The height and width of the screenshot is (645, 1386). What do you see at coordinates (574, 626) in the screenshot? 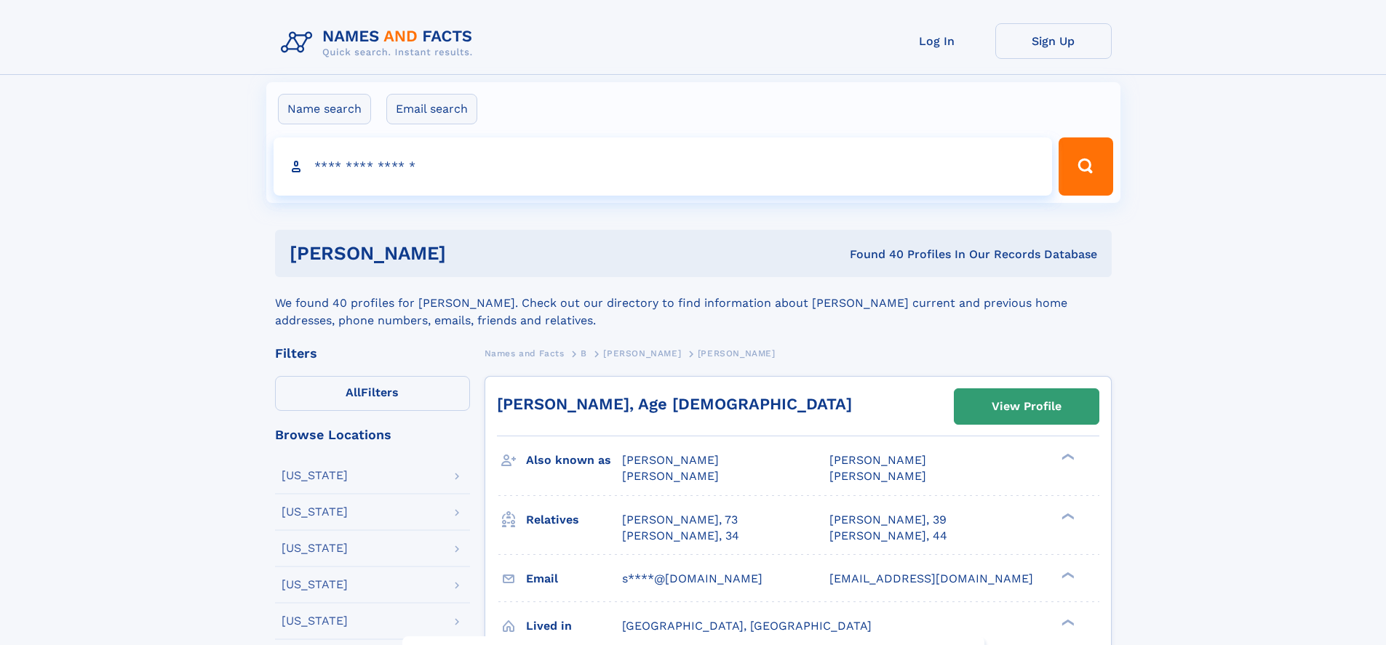
I see `h3: Lived in` at bounding box center [574, 626].